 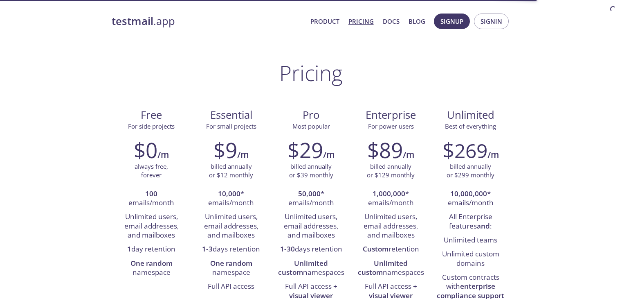 I want to click on p: always free, forever, so click(x=151, y=171).